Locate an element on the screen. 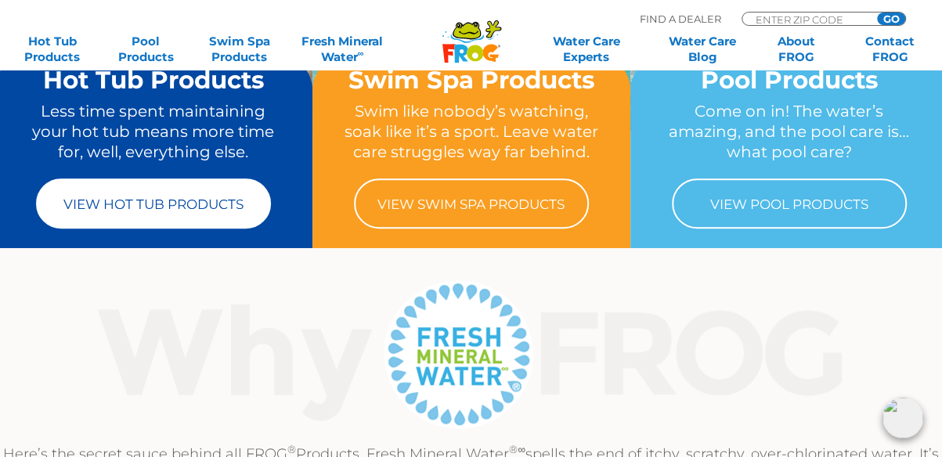  h2: Pool Products is located at coordinates (789, 80).